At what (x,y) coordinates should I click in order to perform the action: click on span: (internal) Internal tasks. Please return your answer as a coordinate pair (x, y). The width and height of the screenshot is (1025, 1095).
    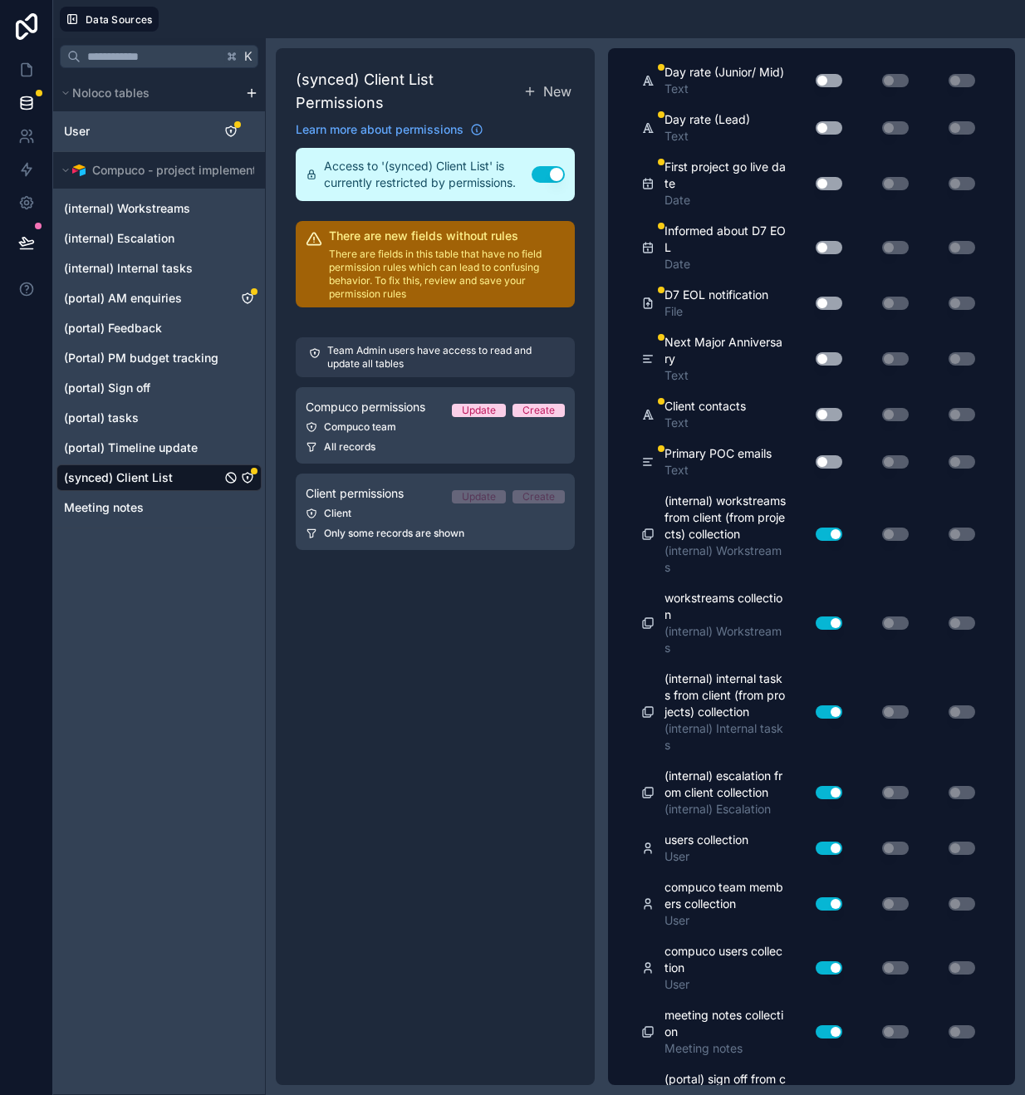
    Looking at the image, I should click on (725, 737).